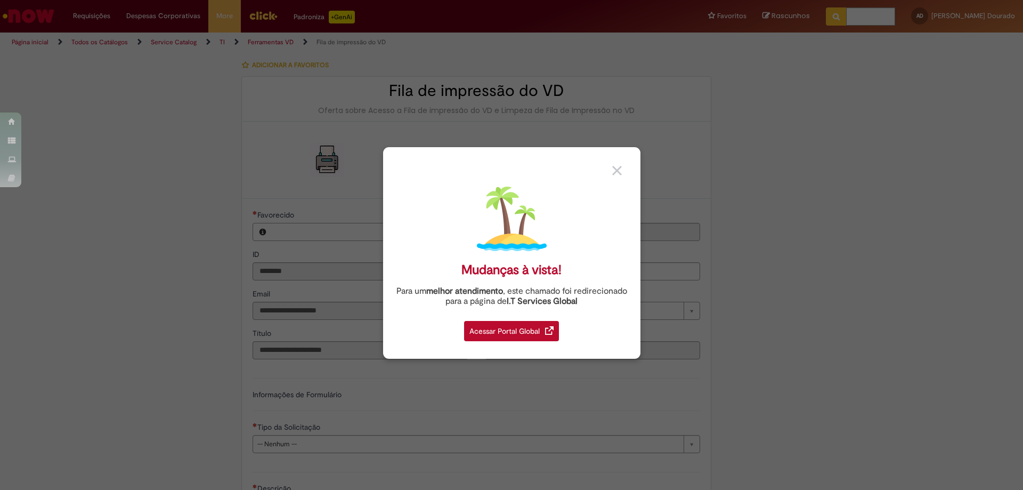  What do you see at coordinates (511, 218) in the screenshot?
I see `img: island.png` at bounding box center [511, 218].